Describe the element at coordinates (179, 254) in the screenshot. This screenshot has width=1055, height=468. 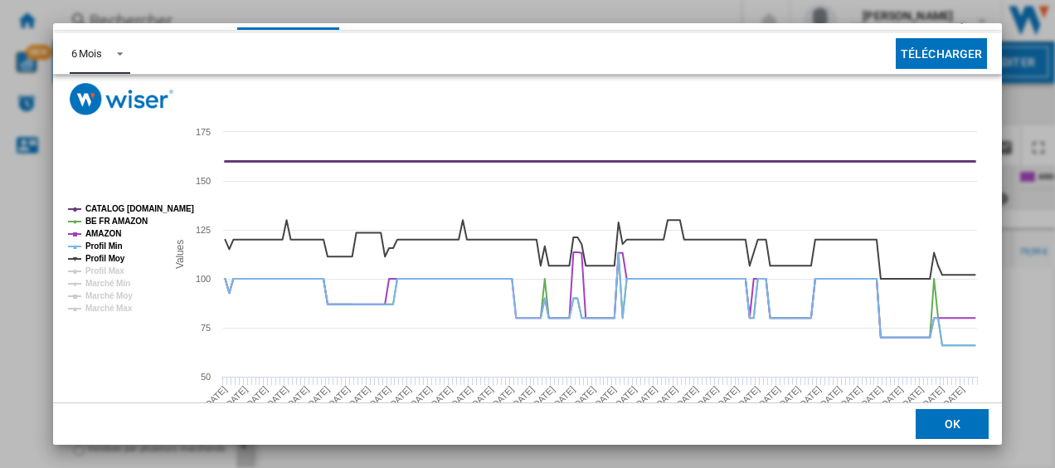
I see `tspan: Values` at that location.